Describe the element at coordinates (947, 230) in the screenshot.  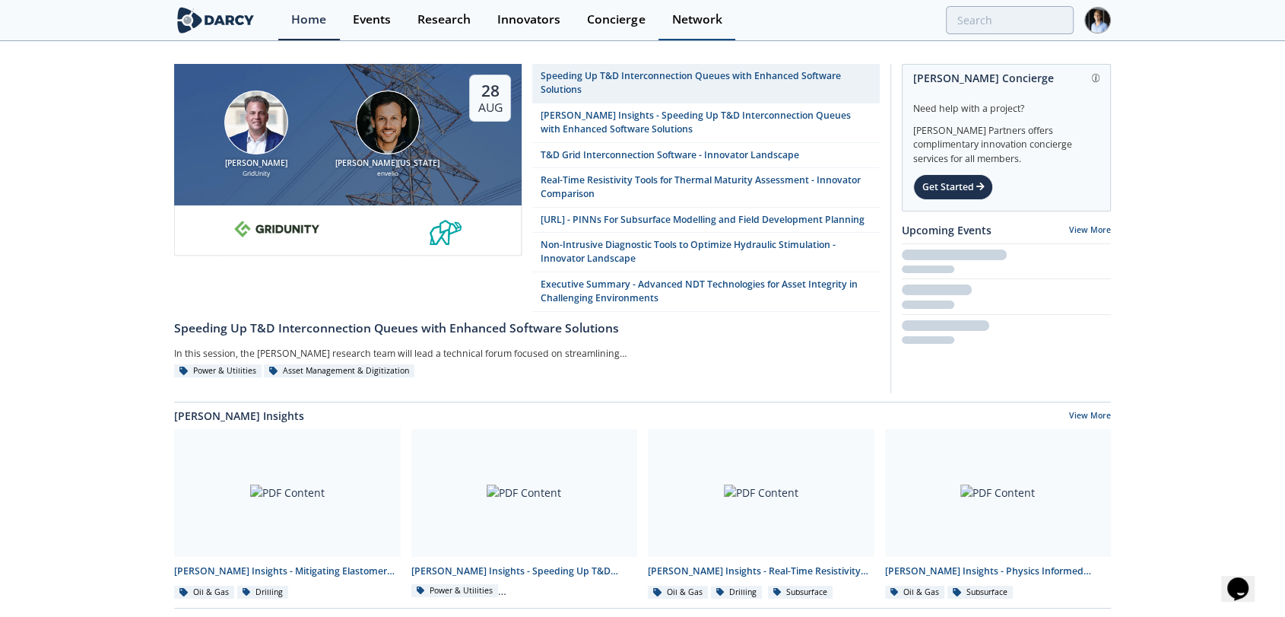
I see `a: Upcoming Events` at that location.